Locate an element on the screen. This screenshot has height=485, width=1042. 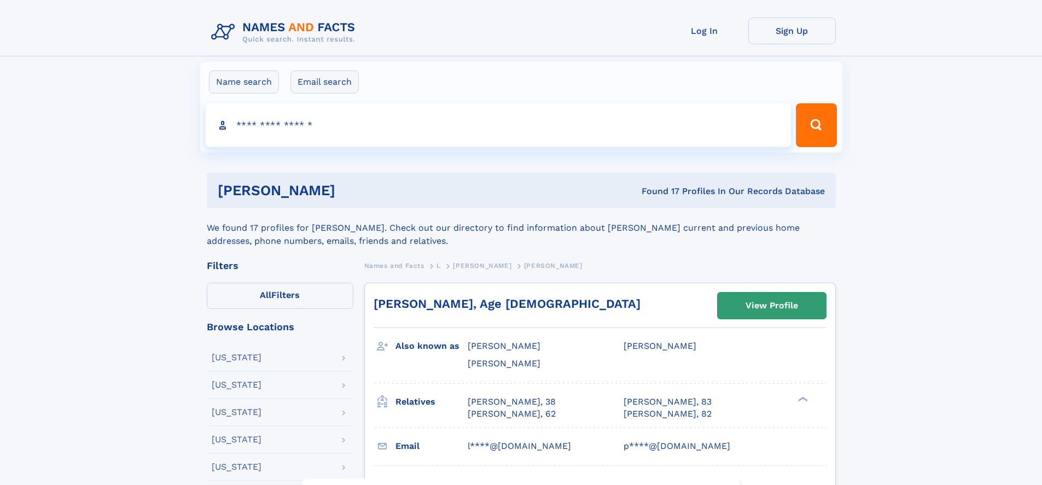
a: View Profile is located at coordinates (772, 306).